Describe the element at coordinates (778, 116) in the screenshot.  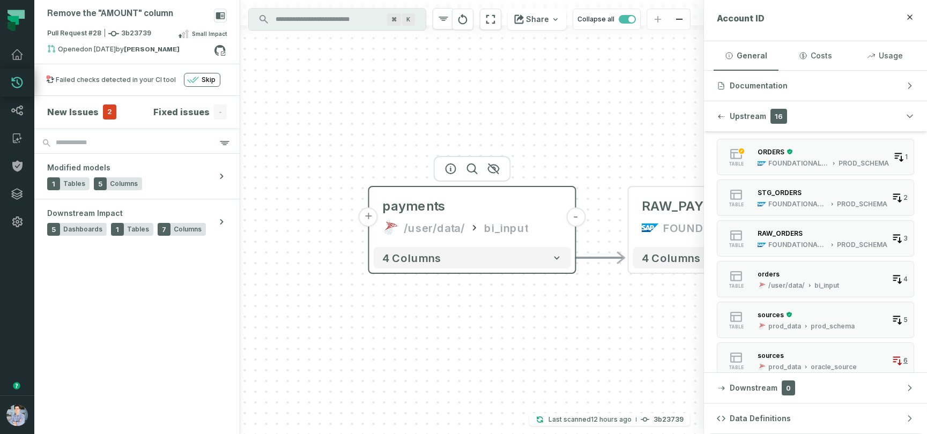
I see `span: 16` at that location.